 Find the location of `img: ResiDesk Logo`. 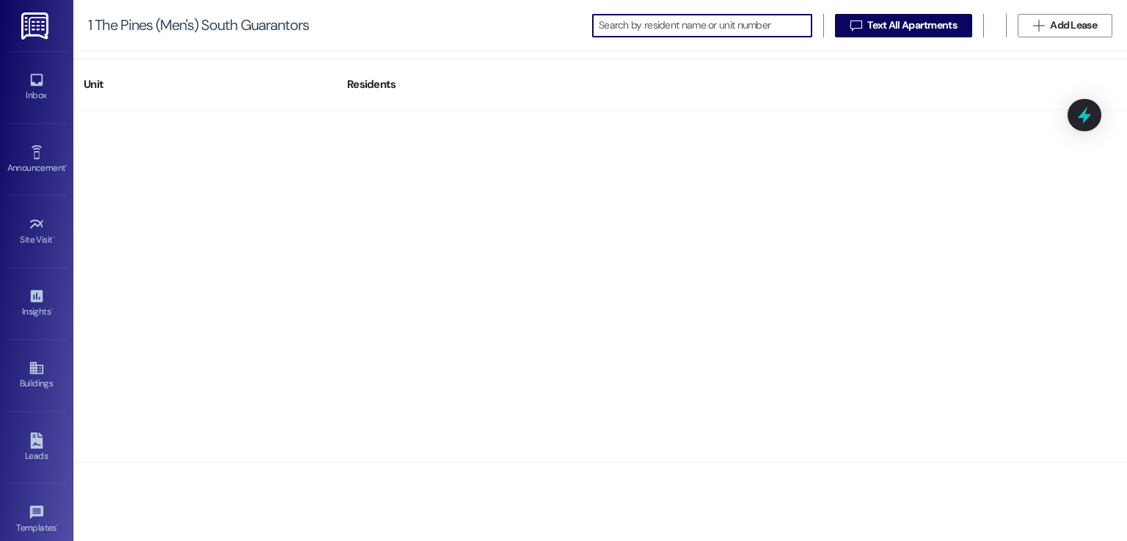

img: ResiDesk Logo is located at coordinates (36, 26).